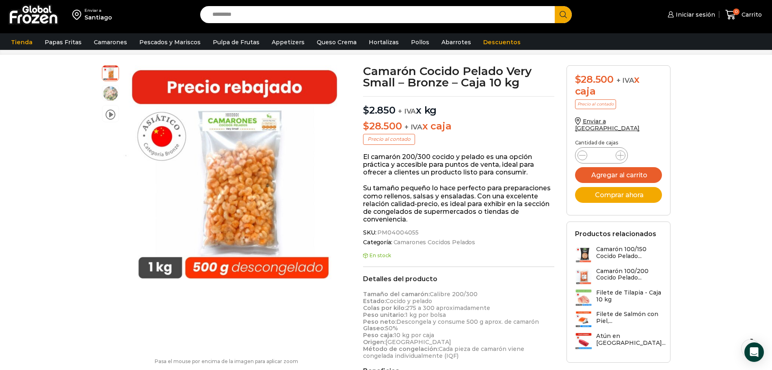  I want to click on a: Pescados y Mariscos, so click(170, 42).